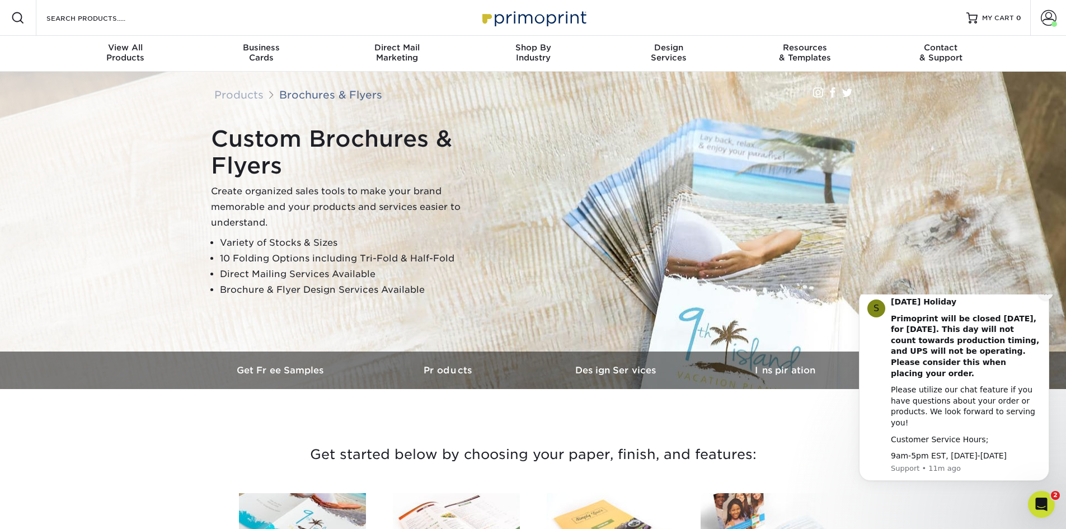 The image size is (1066, 529). What do you see at coordinates (669, 53) in the screenshot?
I see `div: Services` at bounding box center [669, 53].